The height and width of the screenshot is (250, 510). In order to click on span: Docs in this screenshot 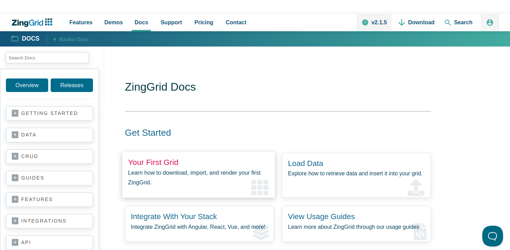, I will do `click(141, 22)`.